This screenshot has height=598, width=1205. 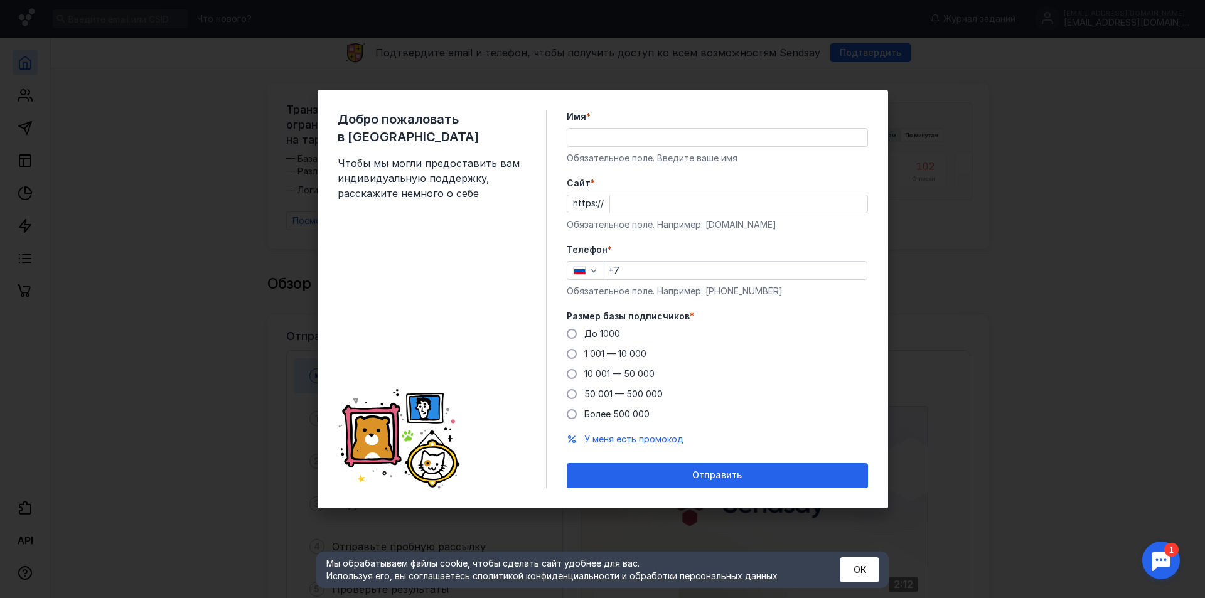 I want to click on button: ОК, so click(x=859, y=570).